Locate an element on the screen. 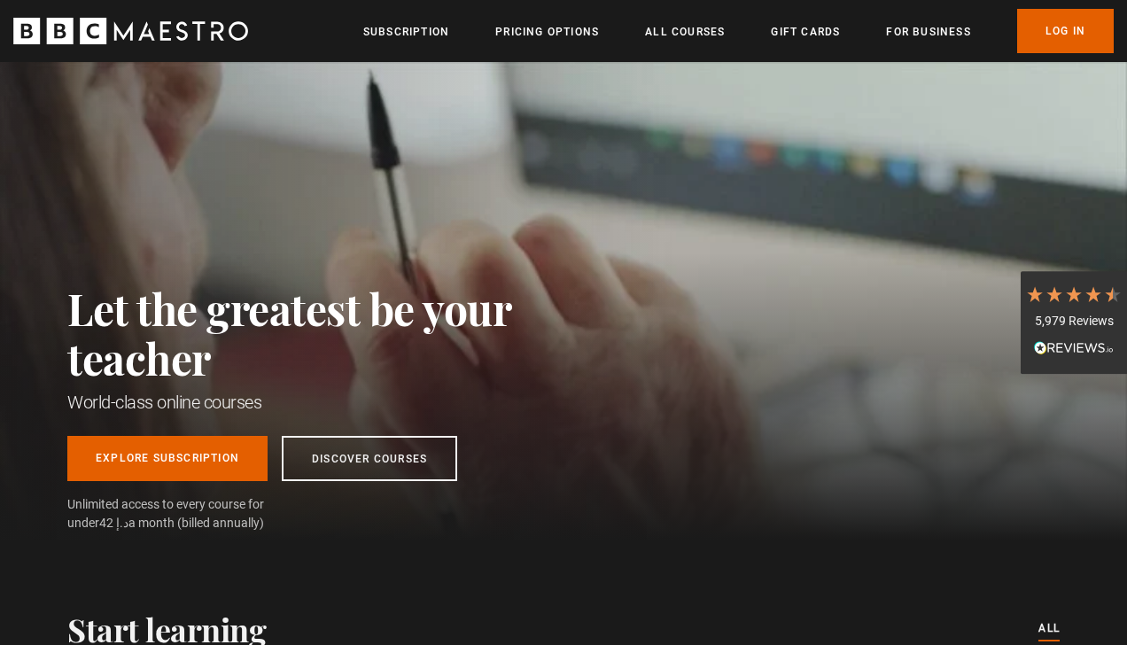  a: Explore Subscription is located at coordinates (167, 458).